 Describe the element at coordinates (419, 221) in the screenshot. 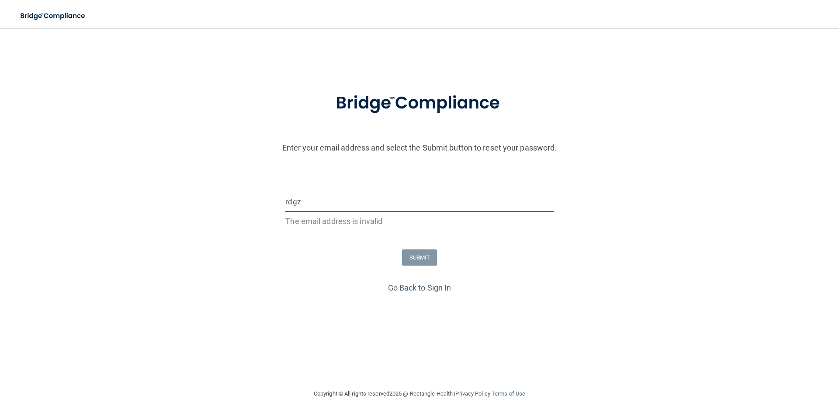

I see `p: The email address is invalid` at that location.